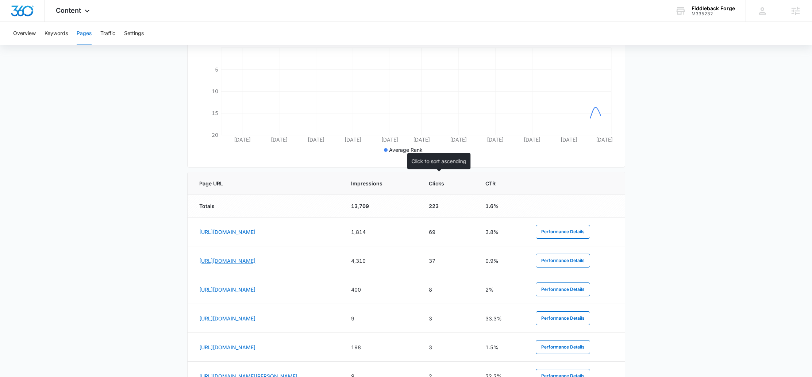 This screenshot has height=377, width=812. I want to click on td: 69, so click(448, 232).